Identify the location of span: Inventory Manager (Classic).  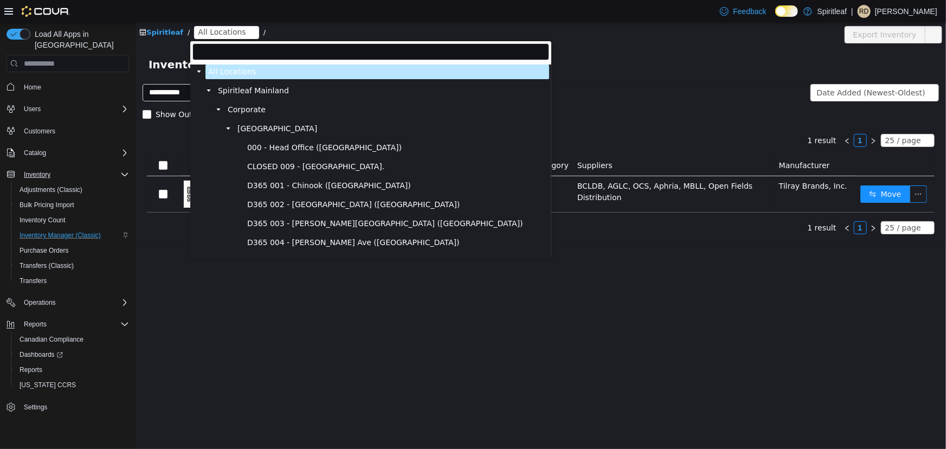
(60, 235).